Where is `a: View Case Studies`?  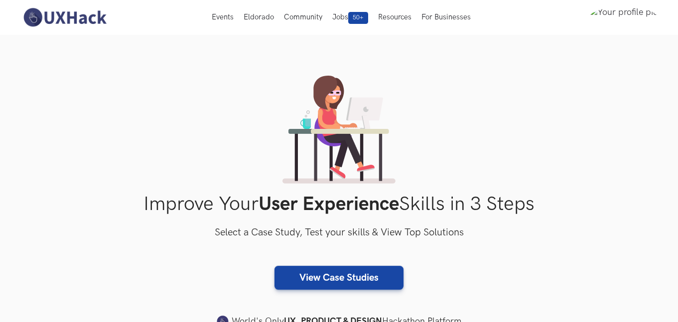
a: View Case Studies is located at coordinates (339, 278).